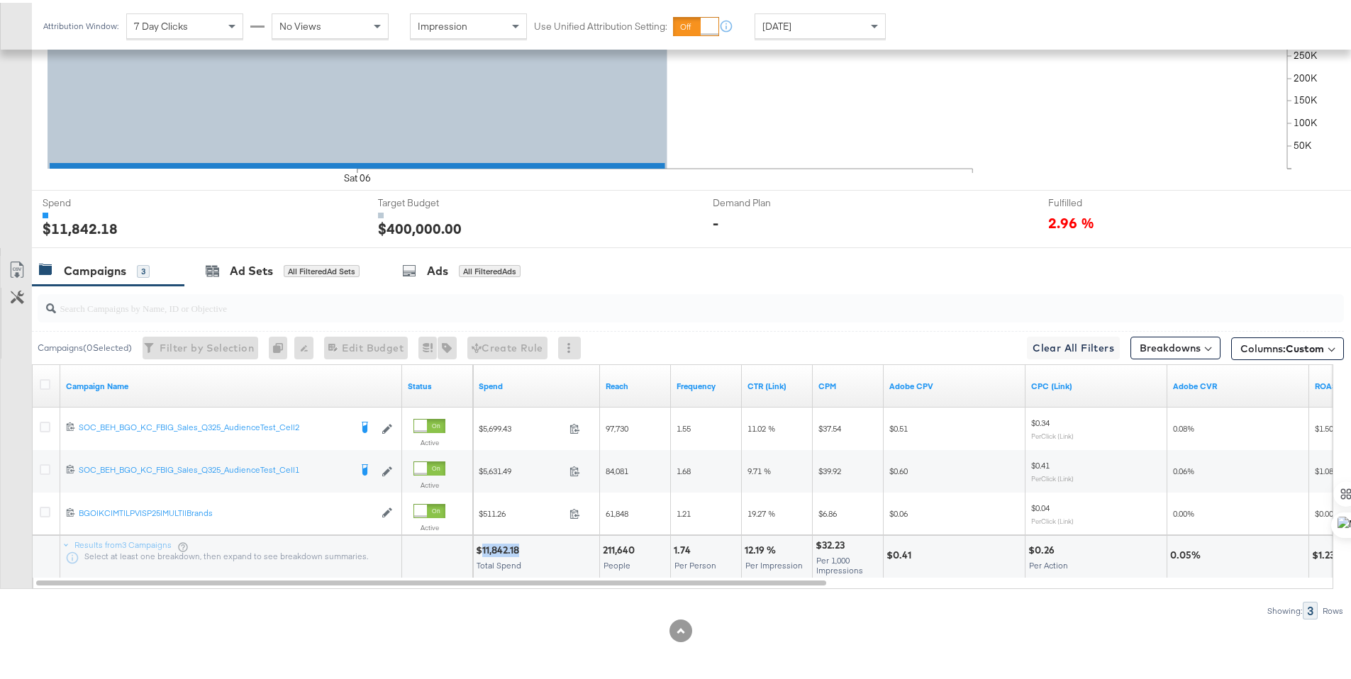  Describe the element at coordinates (1238, 384) in the screenshot. I see `a: Adobe CVR` at that location.